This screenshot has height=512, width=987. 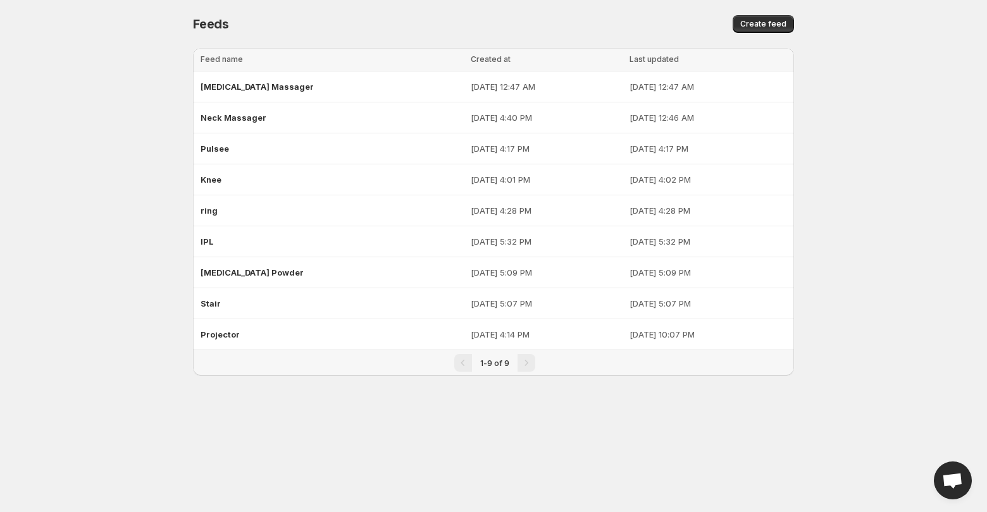 I want to click on span: 1-9 of 9, so click(x=495, y=363).